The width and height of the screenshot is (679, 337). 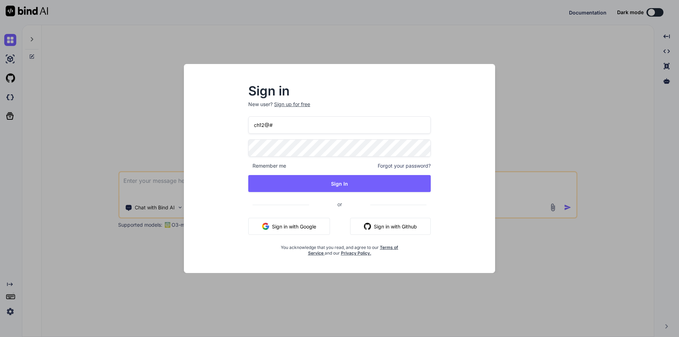 I want to click on span: Remember me, so click(x=267, y=166).